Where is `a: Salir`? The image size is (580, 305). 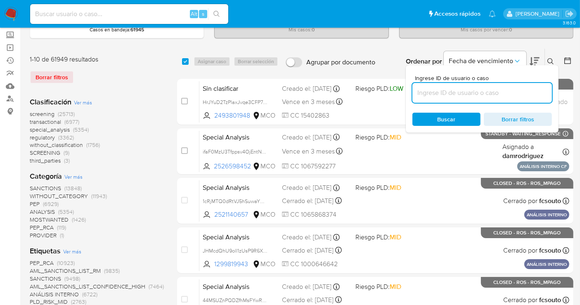
a: Salir is located at coordinates (569, 14).